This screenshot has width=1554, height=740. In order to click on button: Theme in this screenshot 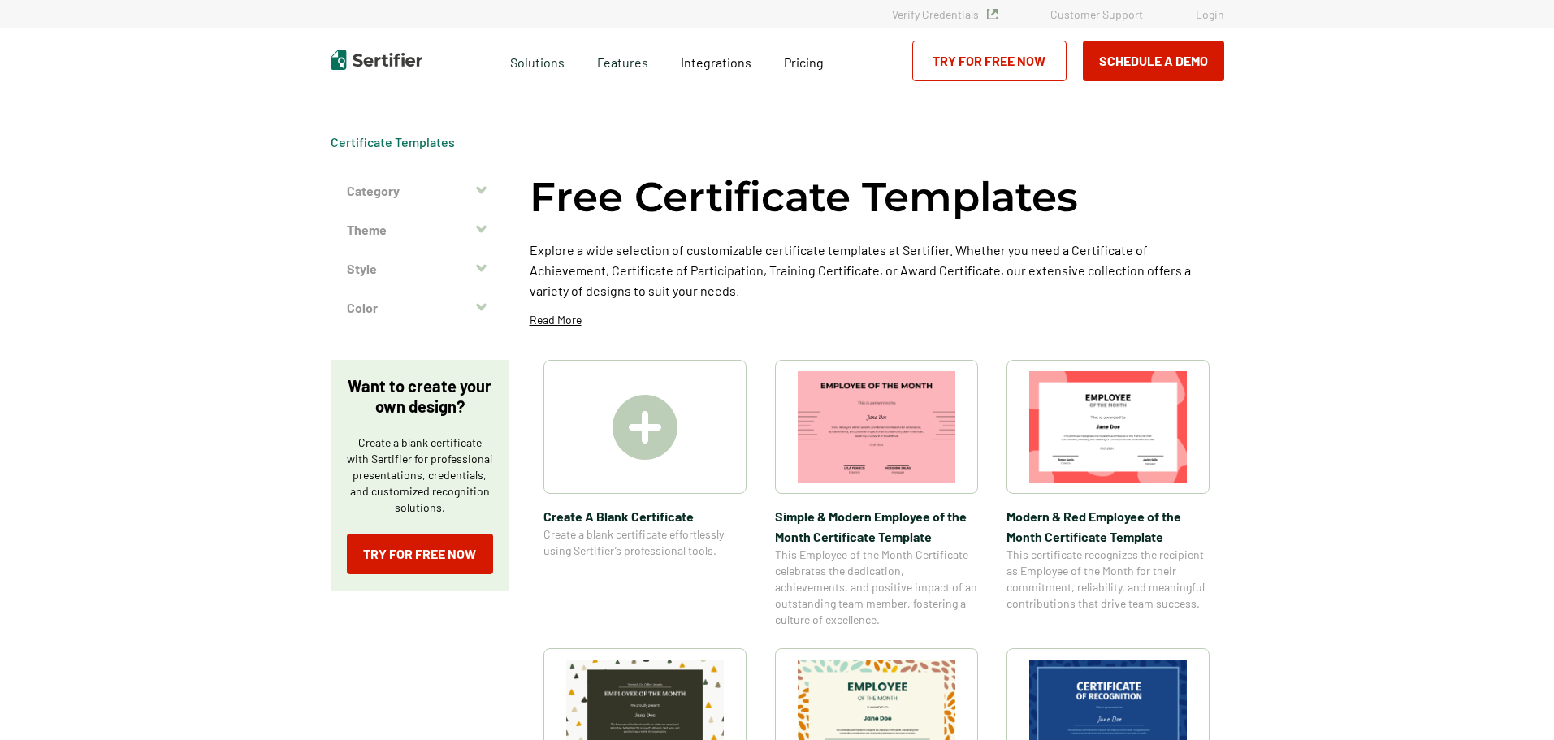, I will do `click(420, 230)`.